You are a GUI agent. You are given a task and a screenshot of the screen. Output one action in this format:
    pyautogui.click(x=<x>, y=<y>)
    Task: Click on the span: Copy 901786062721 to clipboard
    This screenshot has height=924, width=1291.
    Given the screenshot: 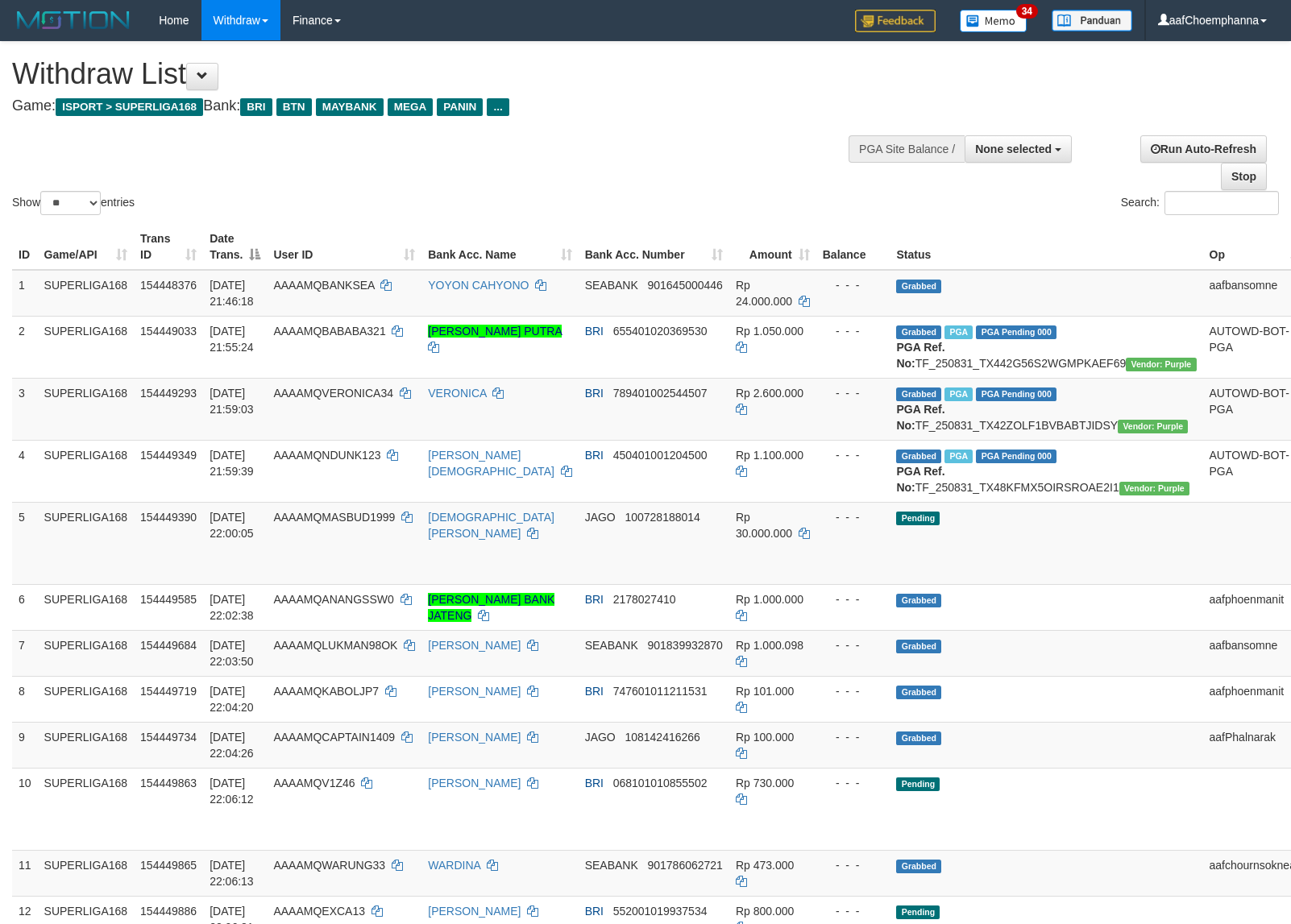 What is the action you would take?
    pyautogui.click(x=684, y=865)
    